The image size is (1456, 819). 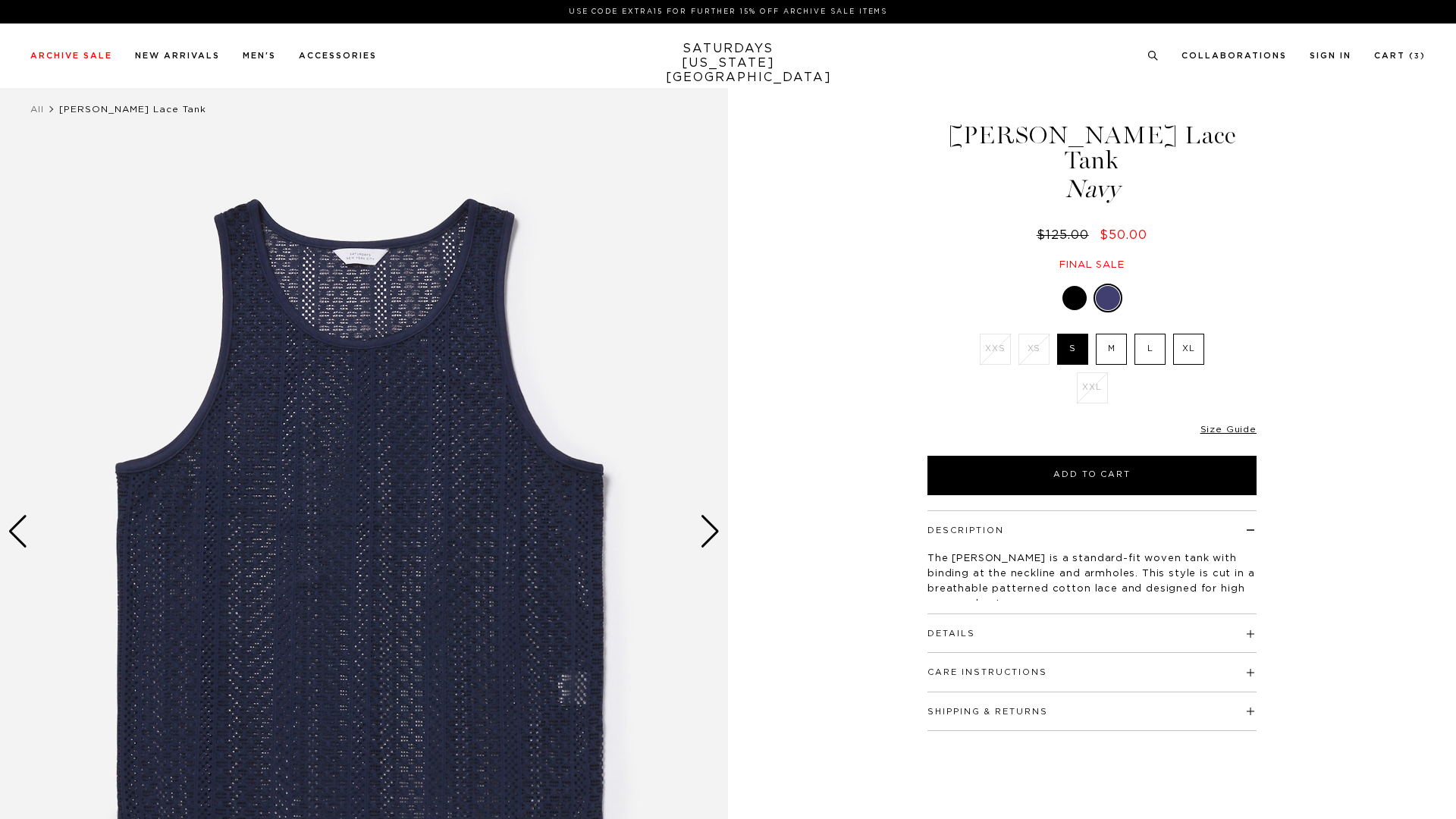 What do you see at coordinates (987, 711) in the screenshot?
I see `button: Shipping & Returns` at bounding box center [987, 711].